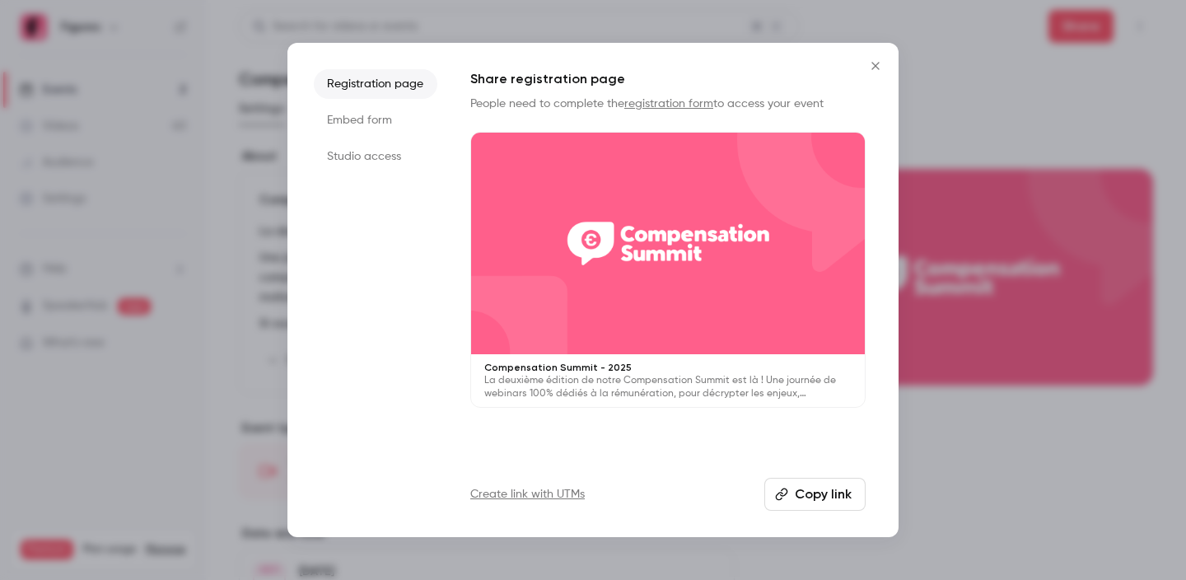 Image resolution: width=1186 pixels, height=580 pixels. I want to click on p: La deuxième édition de notre Compensation Summit est là ! Une journée de webinars 100% dédiés à l..., so click(668, 387).